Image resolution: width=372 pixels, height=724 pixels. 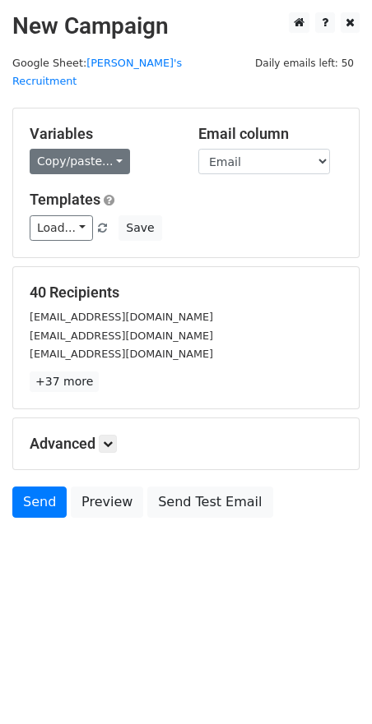 What do you see at coordinates (186, 444) in the screenshot?
I see `h5: Advanced` at bounding box center [186, 444].